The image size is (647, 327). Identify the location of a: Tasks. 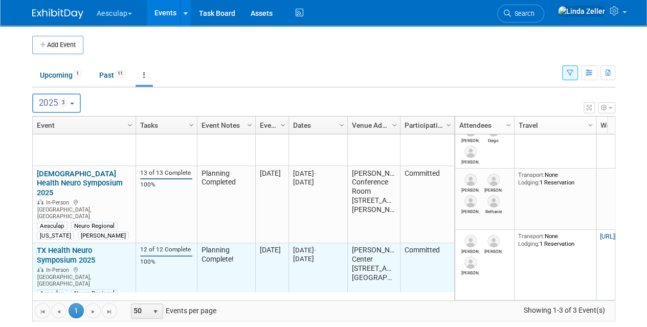
(165, 125).